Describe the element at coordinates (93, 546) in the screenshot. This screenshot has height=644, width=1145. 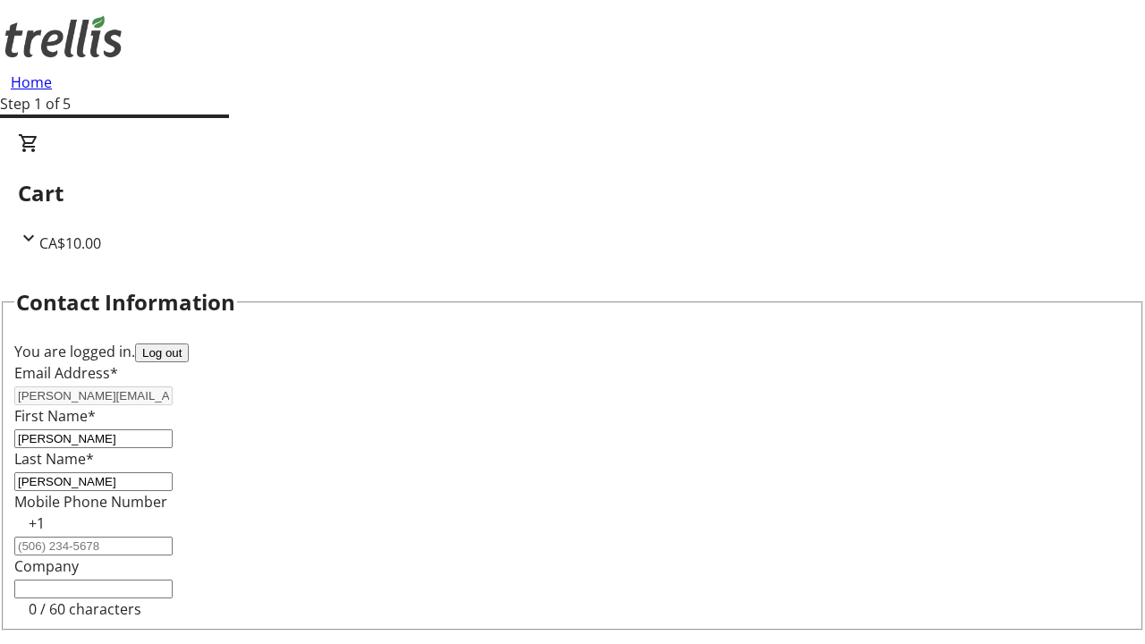
I see `input: (506) 234-5678` at that location.